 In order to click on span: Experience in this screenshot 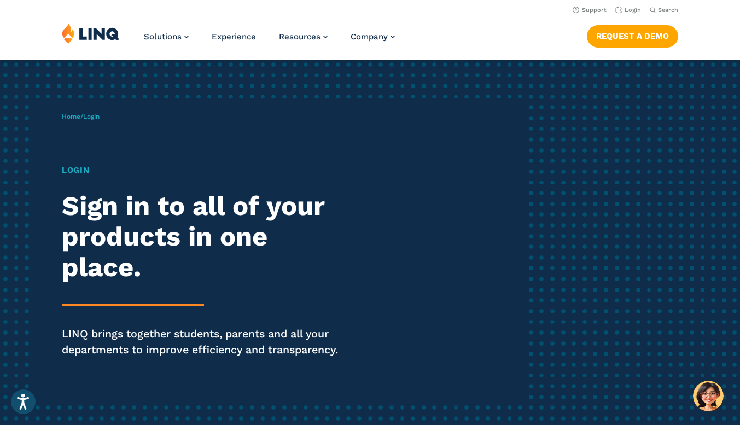, I will do `click(233, 37)`.